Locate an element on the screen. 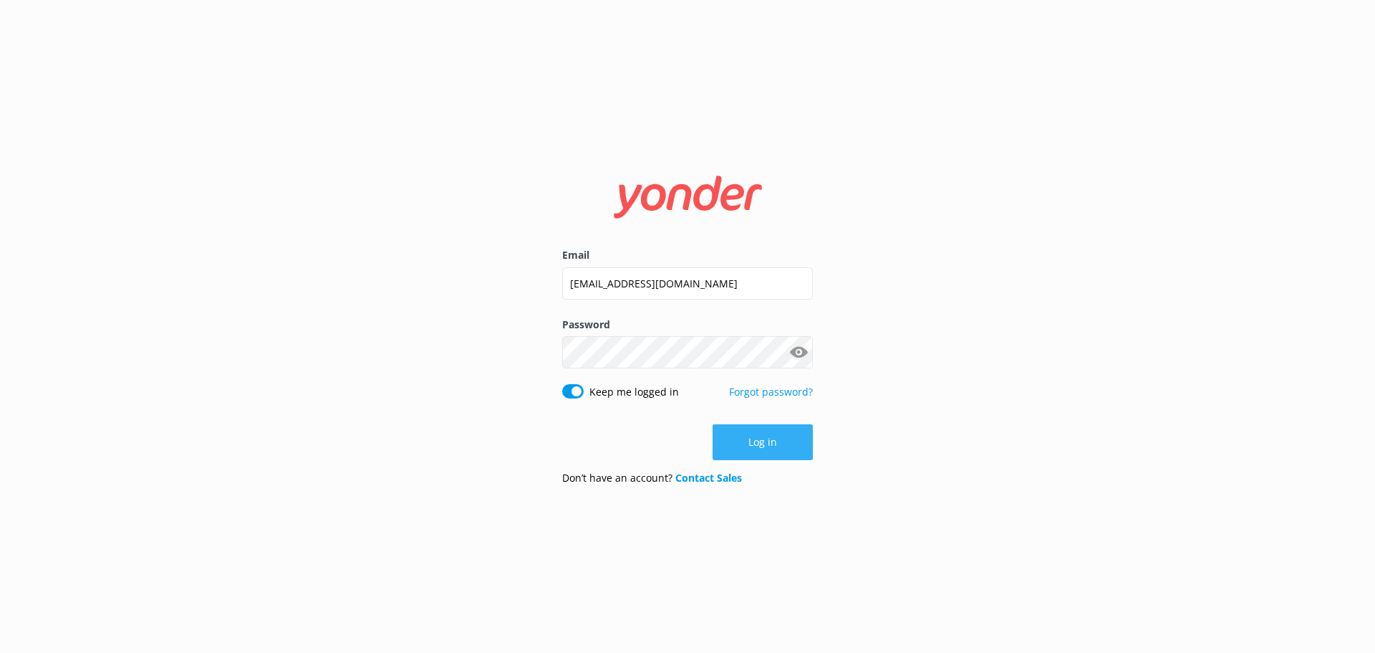  button: Log in is located at coordinates (763, 442).